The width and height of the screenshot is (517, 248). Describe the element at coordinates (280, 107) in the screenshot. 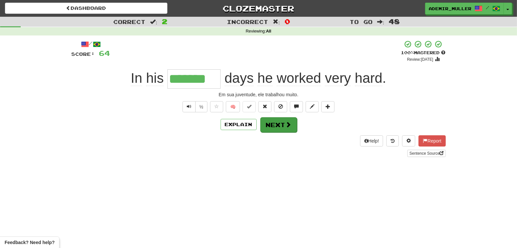

I see `button: Ignore sentence (alt+i)` at that location.